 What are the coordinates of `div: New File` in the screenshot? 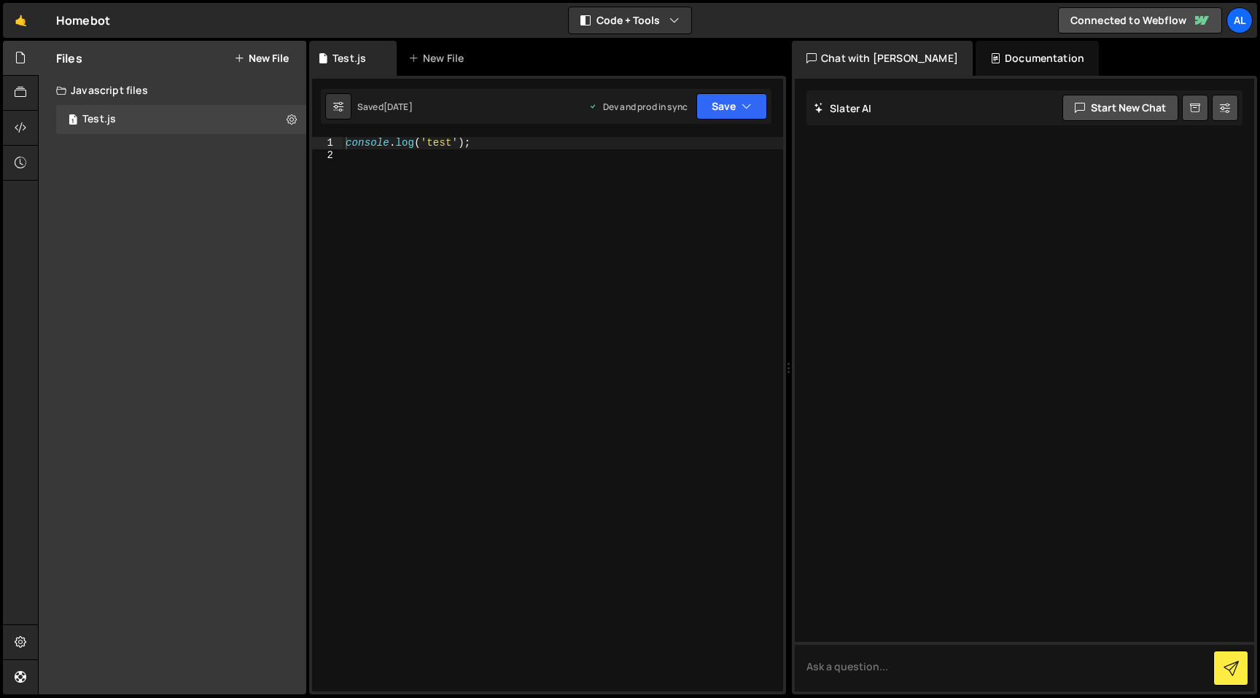 It's located at (439, 58).